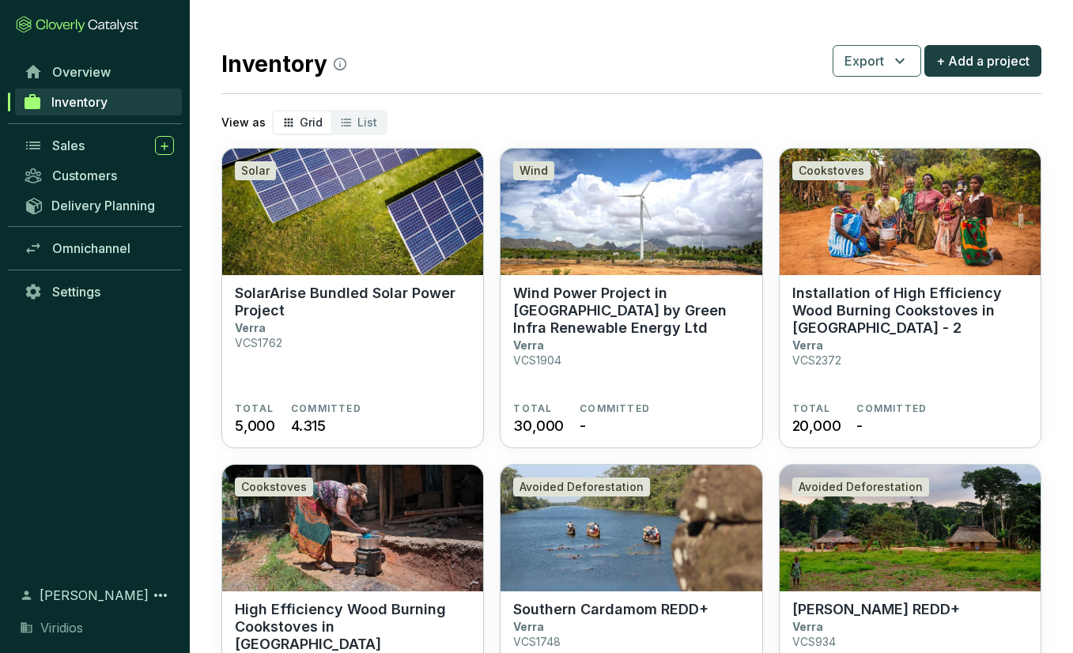  I want to click on img: Mai Ndombe REDD+, so click(910, 528).